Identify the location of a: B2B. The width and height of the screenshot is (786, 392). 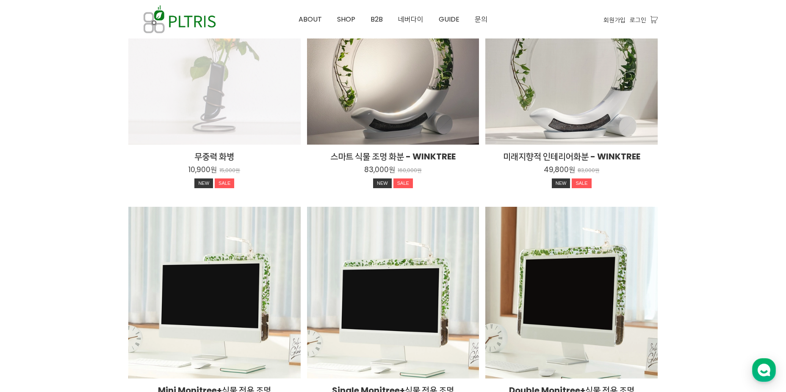
(376, 19).